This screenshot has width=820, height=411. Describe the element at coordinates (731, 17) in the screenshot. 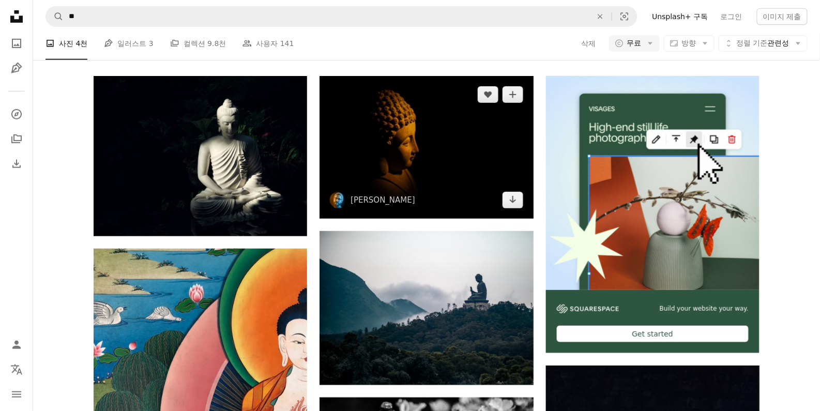

I see `a: 로그인` at that location.